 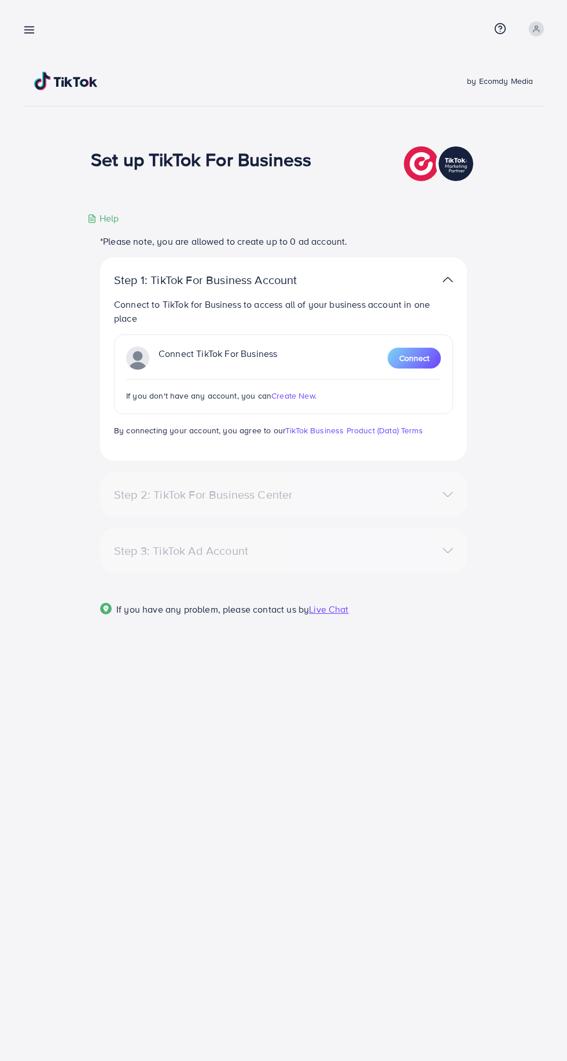 What do you see at coordinates (500, 81) in the screenshot?
I see `span: by Ecomdy Media` at bounding box center [500, 81].